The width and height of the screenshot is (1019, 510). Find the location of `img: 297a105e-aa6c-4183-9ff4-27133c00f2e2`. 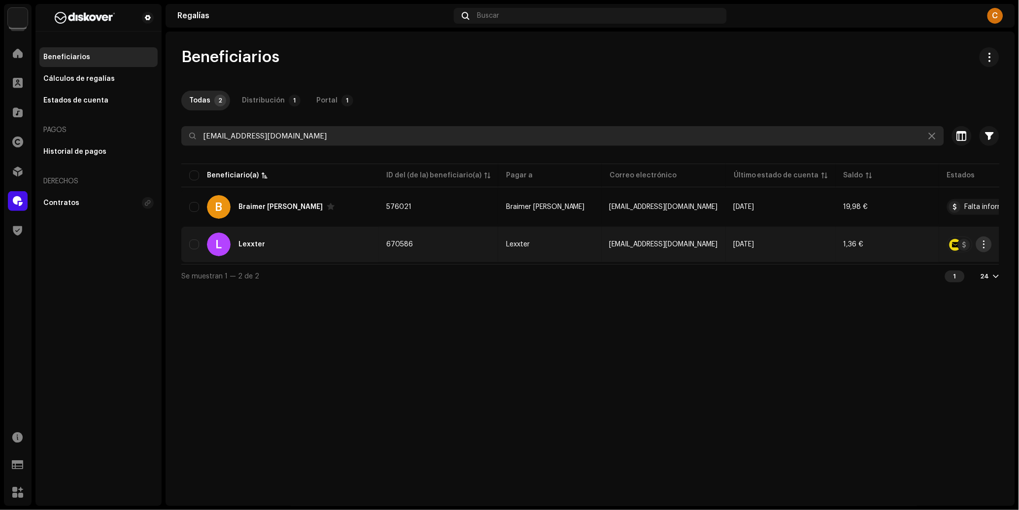

img: 297a105e-aa6c-4183-9ff4-27133c00f2e2 is located at coordinates (18, 18).